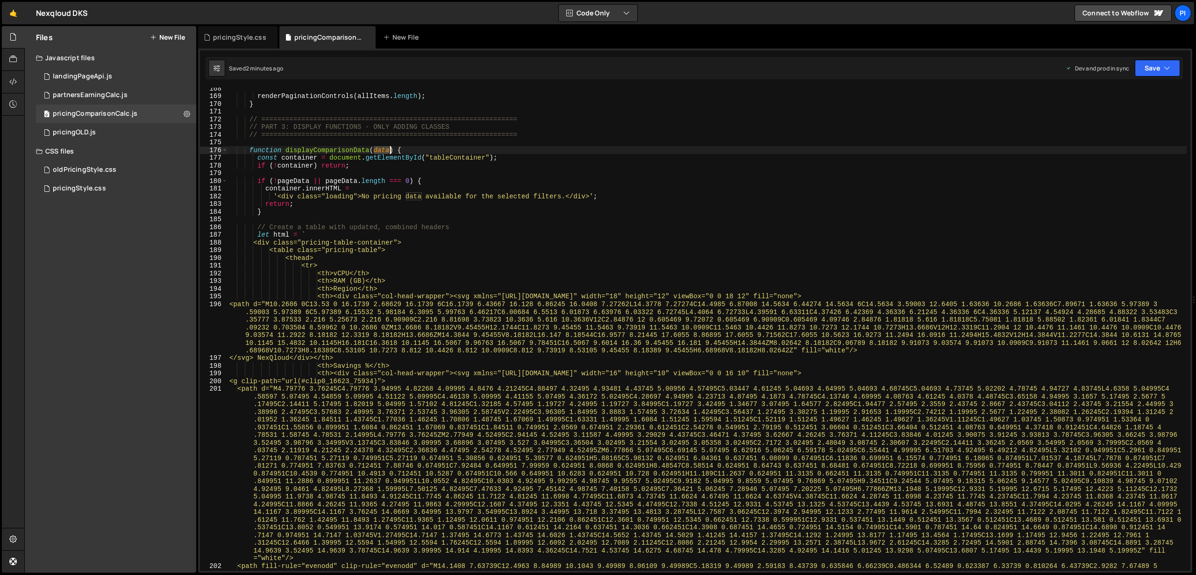 This screenshot has height=575, width=1196. Describe the element at coordinates (213, 189) in the screenshot. I see `div: 181` at that location.